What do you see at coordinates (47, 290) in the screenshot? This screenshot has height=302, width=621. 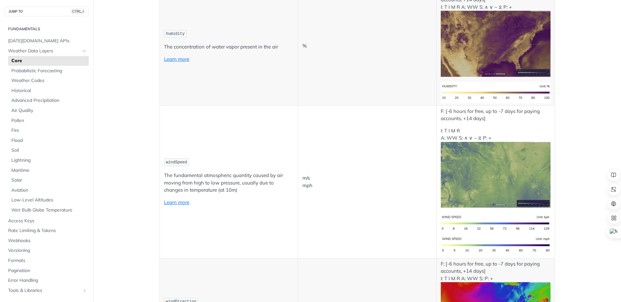 I see `a: Tools & LibrariesShow subpages for Tools & Libraries` at bounding box center [47, 290].